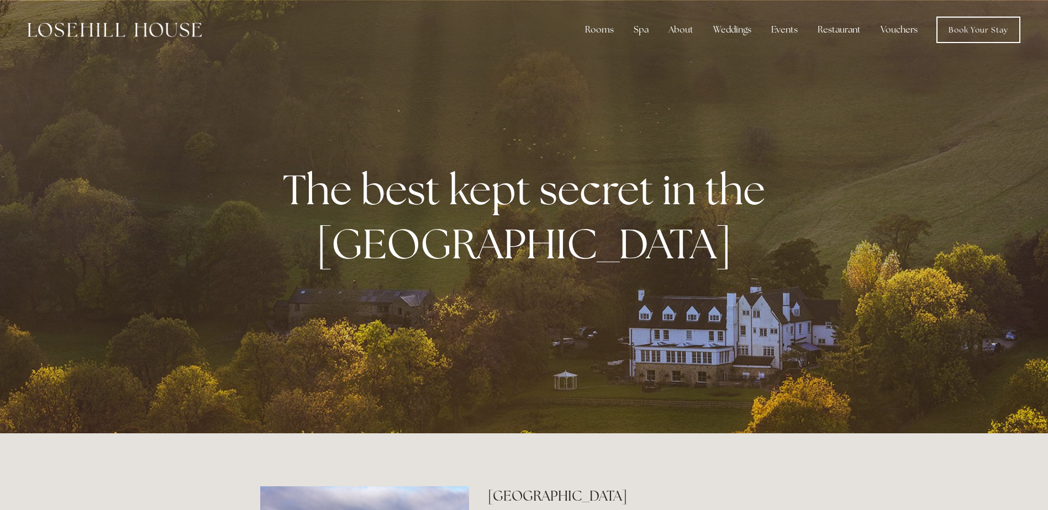 The width and height of the screenshot is (1048, 510). I want to click on div: Rooms, so click(599, 30).